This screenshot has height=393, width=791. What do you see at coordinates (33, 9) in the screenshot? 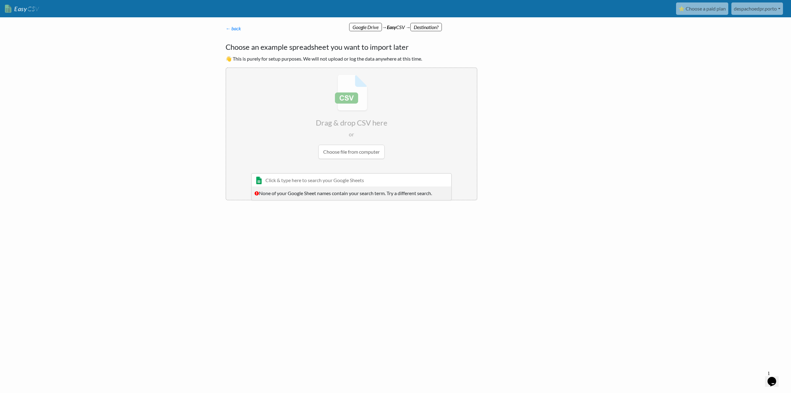
I see `span: CSV` at bounding box center [33, 9].